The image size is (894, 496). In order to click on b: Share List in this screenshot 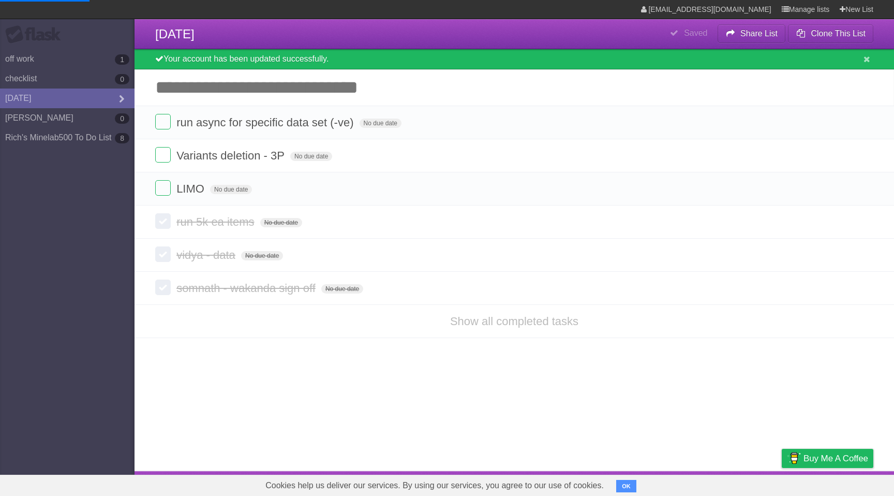, I will do `click(759, 33)`.